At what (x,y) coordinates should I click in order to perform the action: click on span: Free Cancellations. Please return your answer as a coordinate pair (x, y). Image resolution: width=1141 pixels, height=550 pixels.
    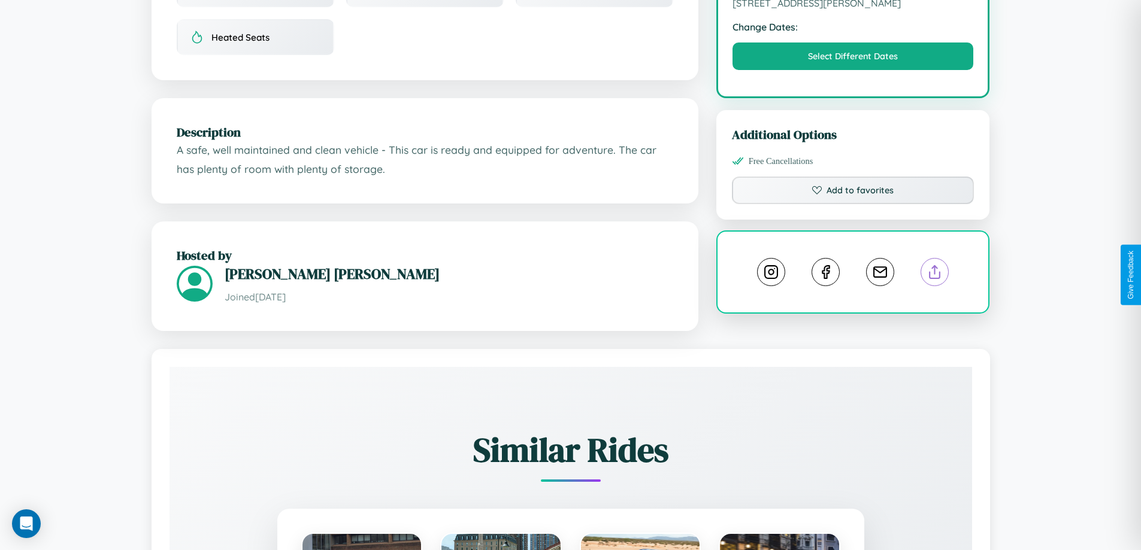
    Looking at the image, I should click on (781, 161).